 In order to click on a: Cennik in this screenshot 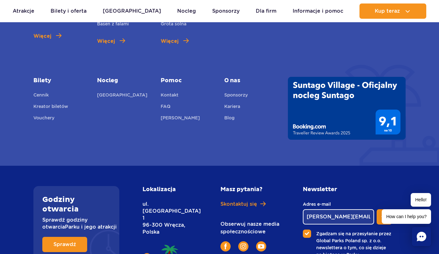, I will do `click(41, 96)`.